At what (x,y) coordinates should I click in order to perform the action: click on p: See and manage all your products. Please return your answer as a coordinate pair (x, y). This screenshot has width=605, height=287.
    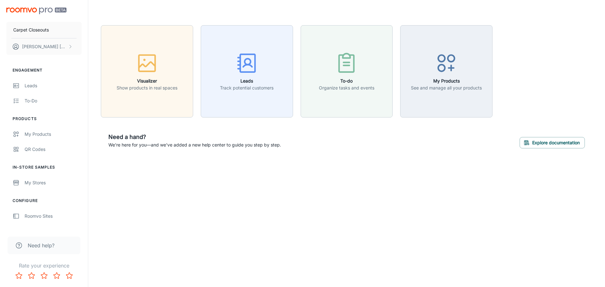
    Looking at the image, I should click on (447, 88).